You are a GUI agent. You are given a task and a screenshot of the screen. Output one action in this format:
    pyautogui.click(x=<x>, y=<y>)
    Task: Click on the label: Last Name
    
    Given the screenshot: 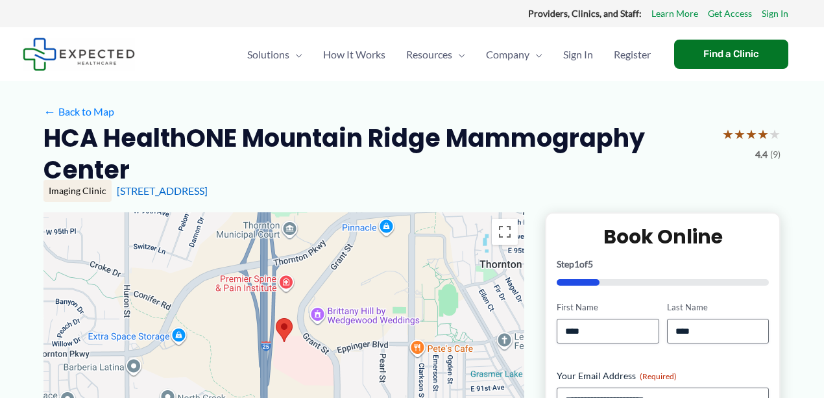 What is the action you would take?
    pyautogui.click(x=718, y=307)
    